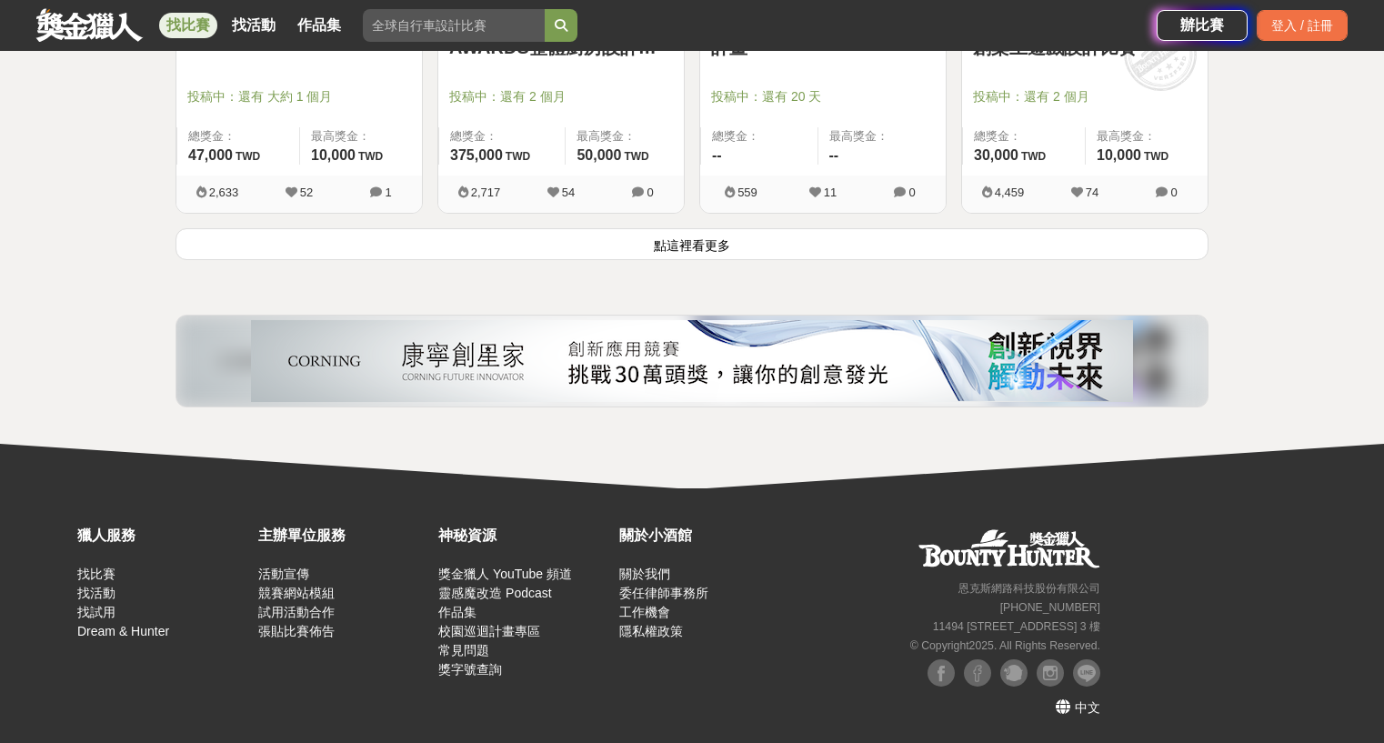 The image size is (1384, 743). I want to click on a: 常見問題, so click(464, 650).